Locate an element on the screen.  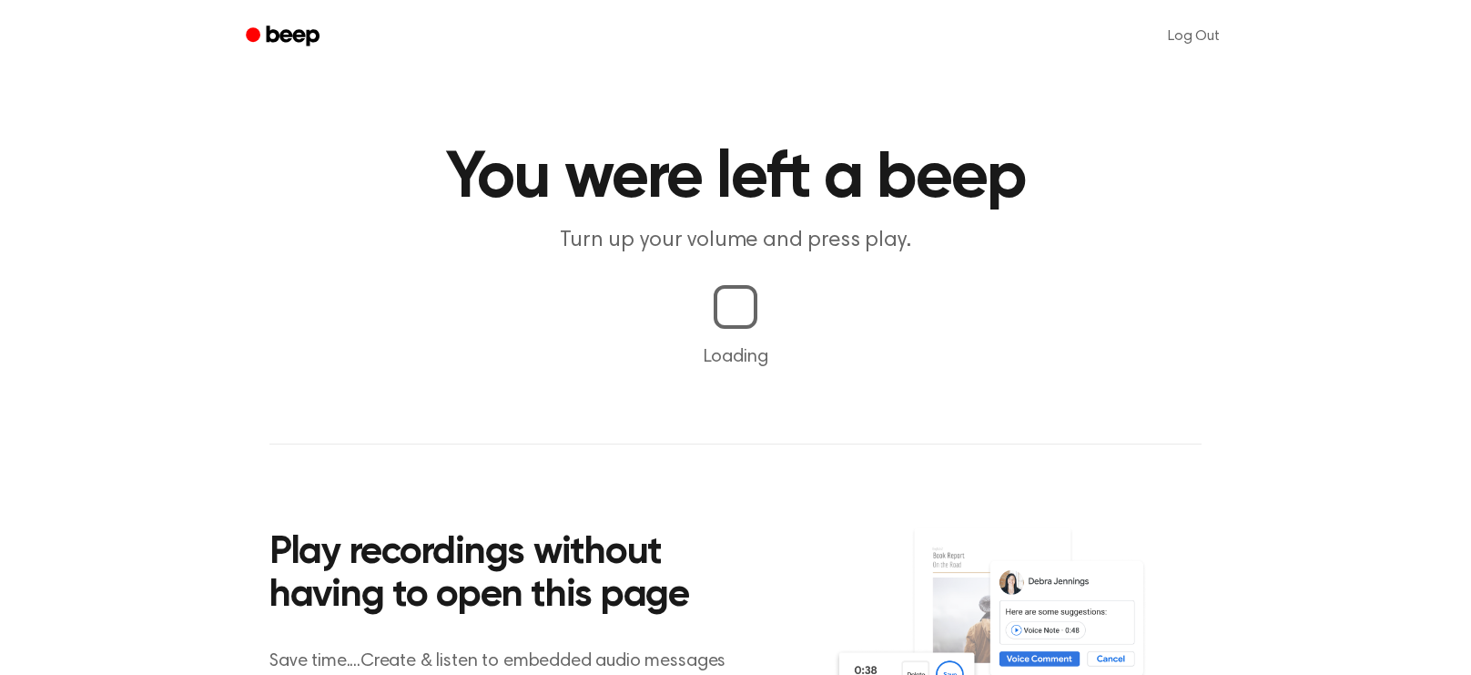
p: Loading is located at coordinates (736, 357).